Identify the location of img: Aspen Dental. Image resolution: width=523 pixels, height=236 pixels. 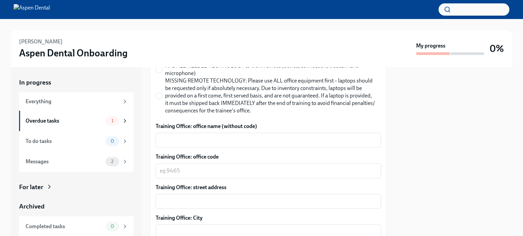
(32, 10).